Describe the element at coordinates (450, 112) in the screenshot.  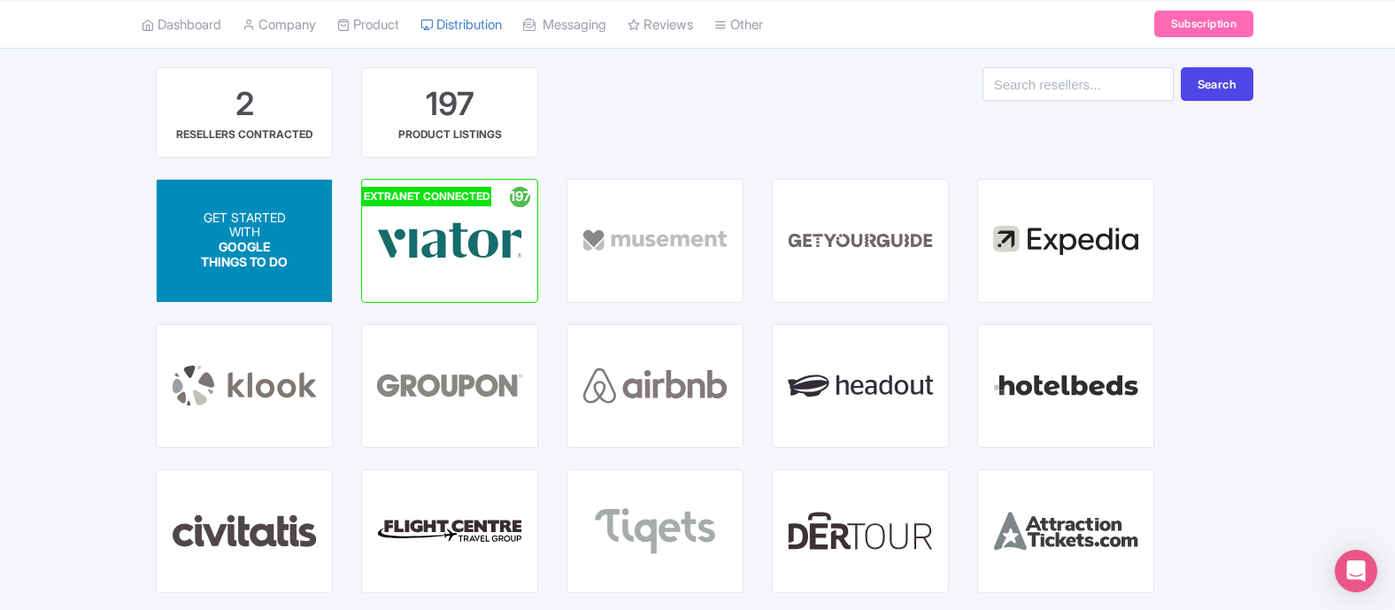
I see `a: 197 PRODUCT LISTINGS` at that location.